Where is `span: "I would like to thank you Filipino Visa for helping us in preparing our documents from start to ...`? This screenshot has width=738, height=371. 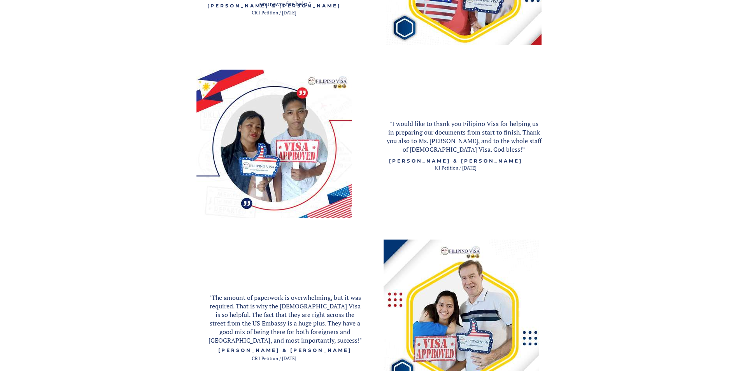 span: "I would like to thank you Filipino Visa for helping us in preparing our documents from start to ... is located at coordinates (464, 136).